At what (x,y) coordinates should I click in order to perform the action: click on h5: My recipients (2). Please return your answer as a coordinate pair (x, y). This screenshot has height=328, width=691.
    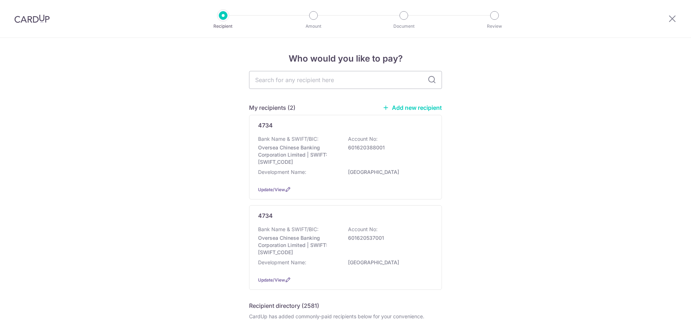
    Looking at the image, I should click on (272, 108).